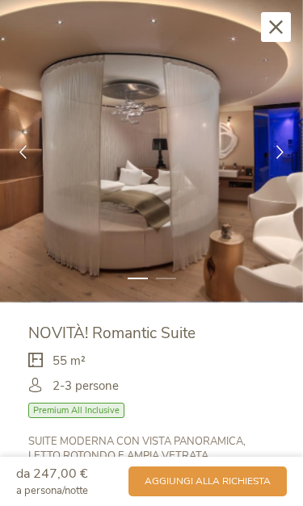  I want to click on p: SUITE MODERNA CON VISTA PANORAMICA, LETTO ROTONDO E AMPIA VETRATA, so click(151, 449).